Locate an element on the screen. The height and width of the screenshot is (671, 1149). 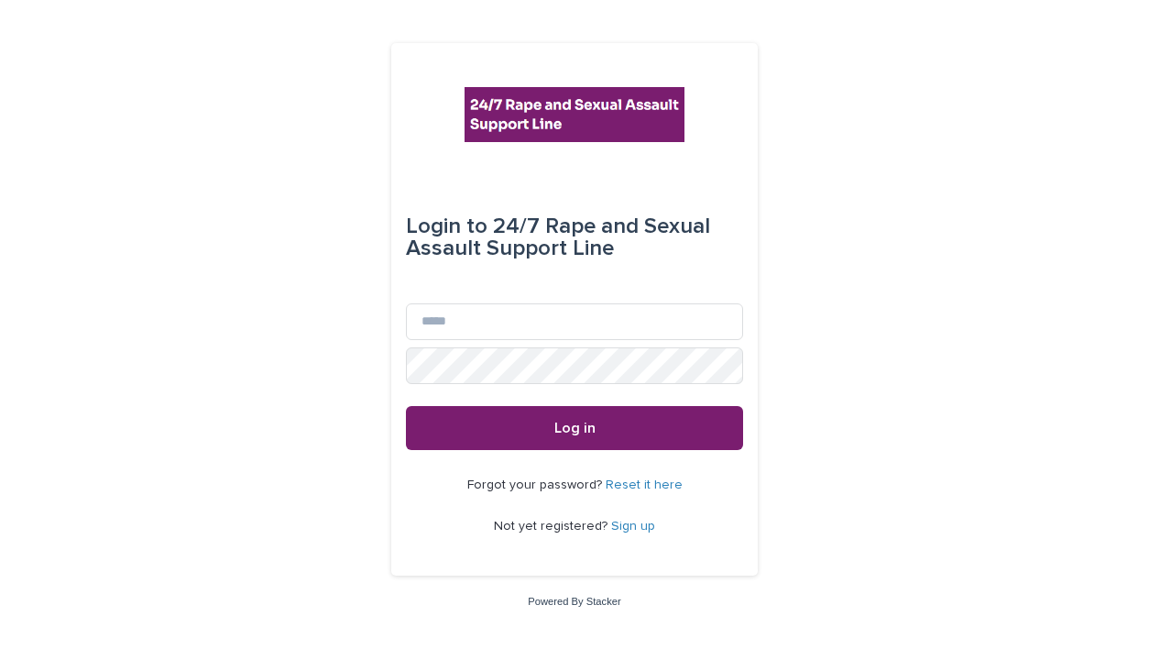
a: Powered By Stacker is located at coordinates (574, 601).